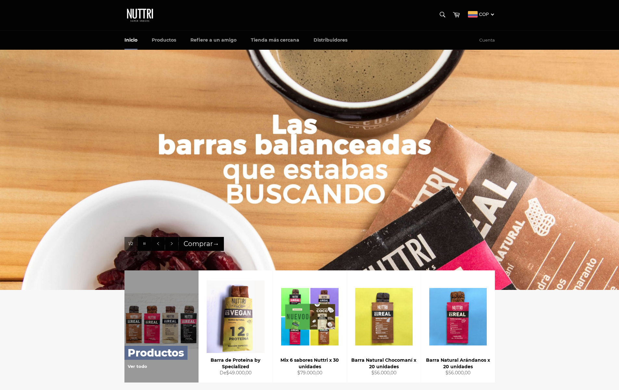 The image size is (619, 390). Describe the element at coordinates (144, 244) in the screenshot. I see `button: Pausar la presentación` at that location.